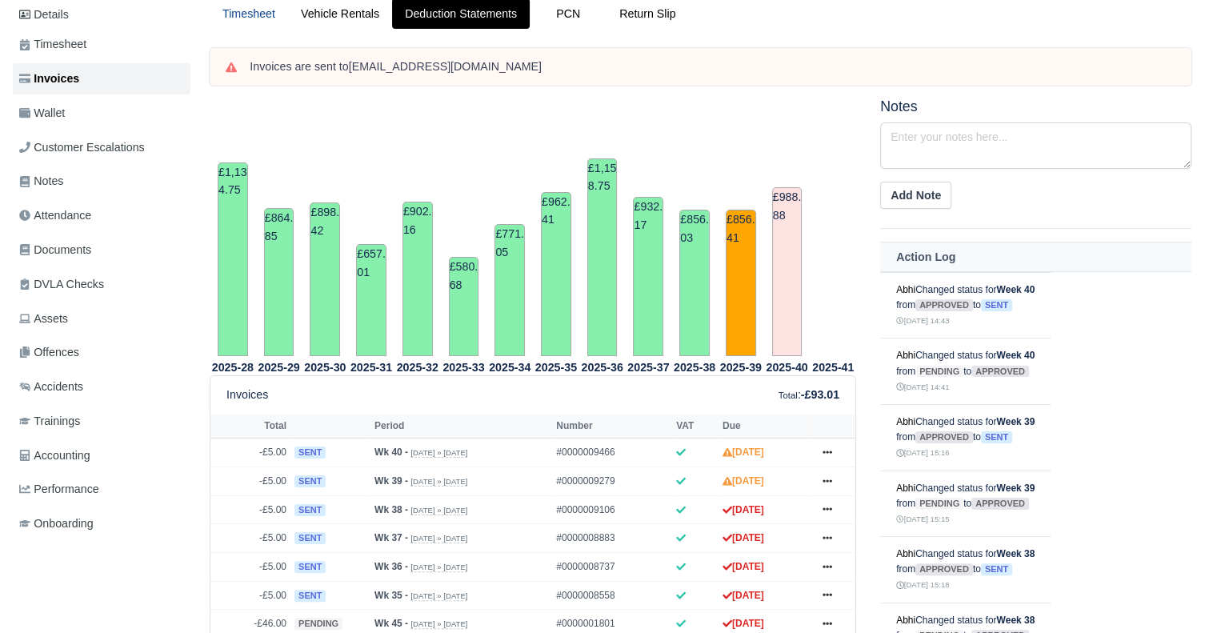 Image resolution: width=1217 pixels, height=633 pixels. I want to click on th: Due, so click(762, 426).